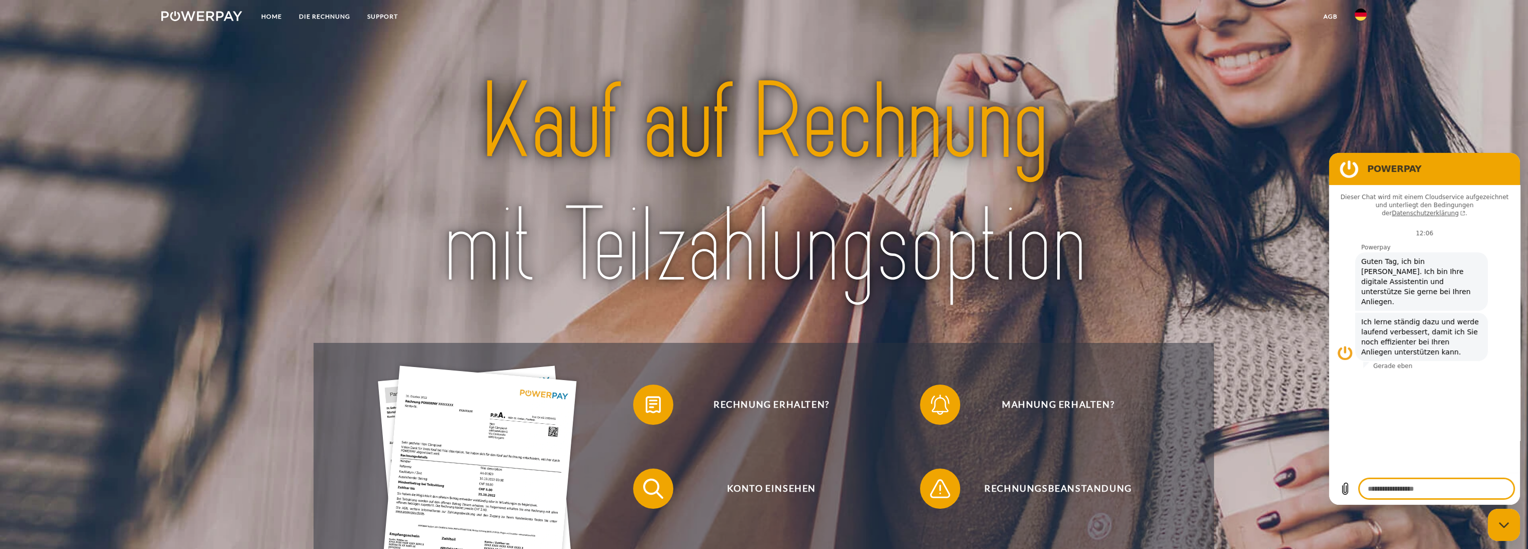 The width and height of the screenshot is (1528, 549). Describe the element at coordinates (653, 488) in the screenshot. I see `img: qb_search.svg` at that location.